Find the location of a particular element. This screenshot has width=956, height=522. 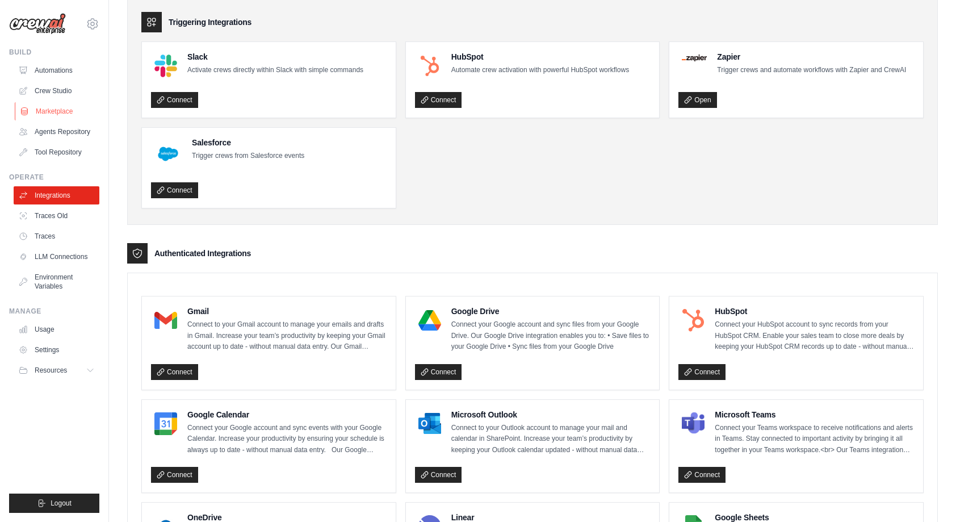

a: Usage is located at coordinates (56, 329).